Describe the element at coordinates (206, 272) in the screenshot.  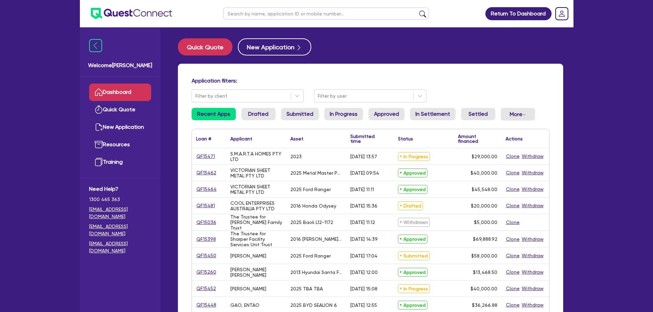
I see `a: QF15260` at that location.